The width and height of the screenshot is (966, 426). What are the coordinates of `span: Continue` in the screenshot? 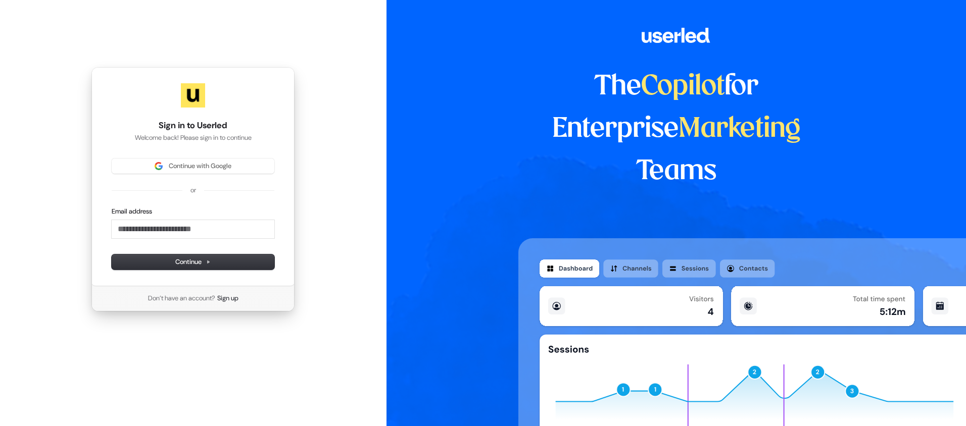 It's located at (193, 262).